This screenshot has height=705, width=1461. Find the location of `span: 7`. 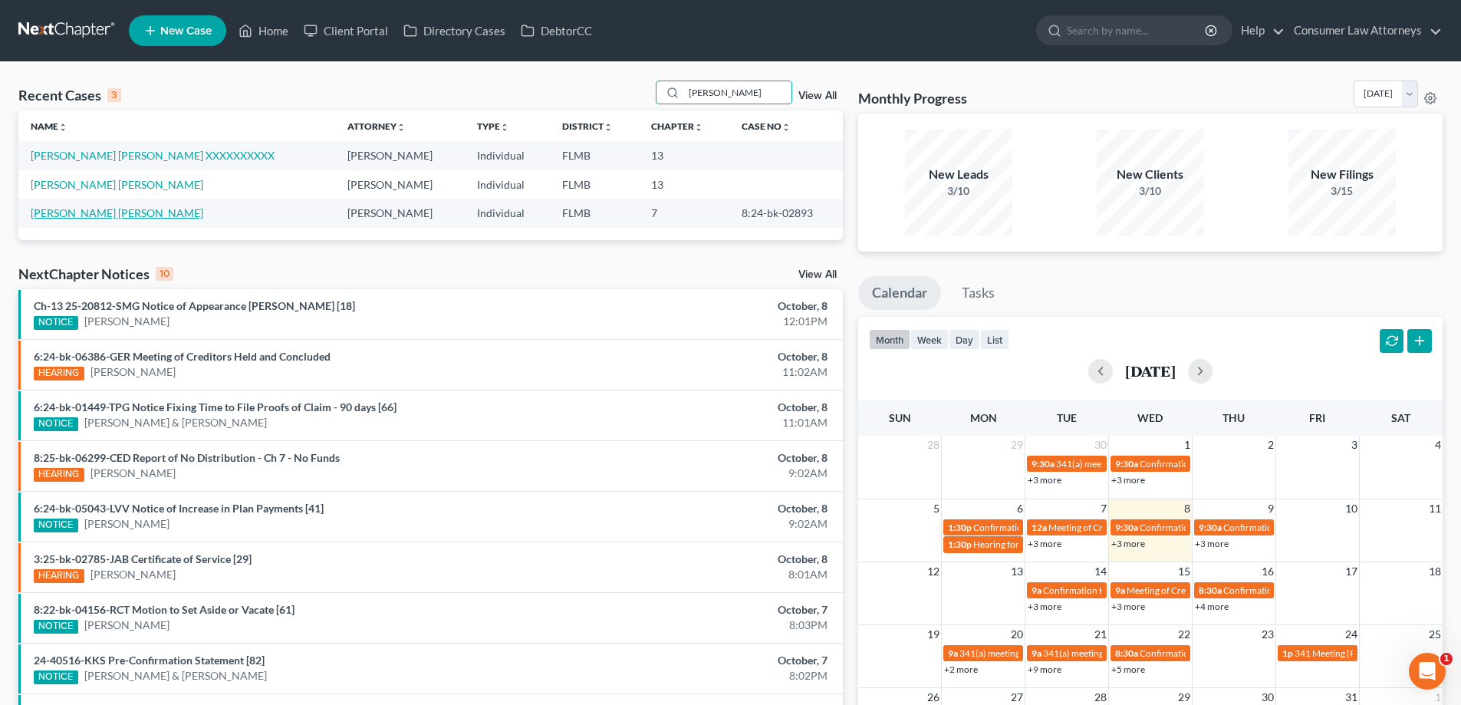

span: 7 is located at coordinates (1104, 509).